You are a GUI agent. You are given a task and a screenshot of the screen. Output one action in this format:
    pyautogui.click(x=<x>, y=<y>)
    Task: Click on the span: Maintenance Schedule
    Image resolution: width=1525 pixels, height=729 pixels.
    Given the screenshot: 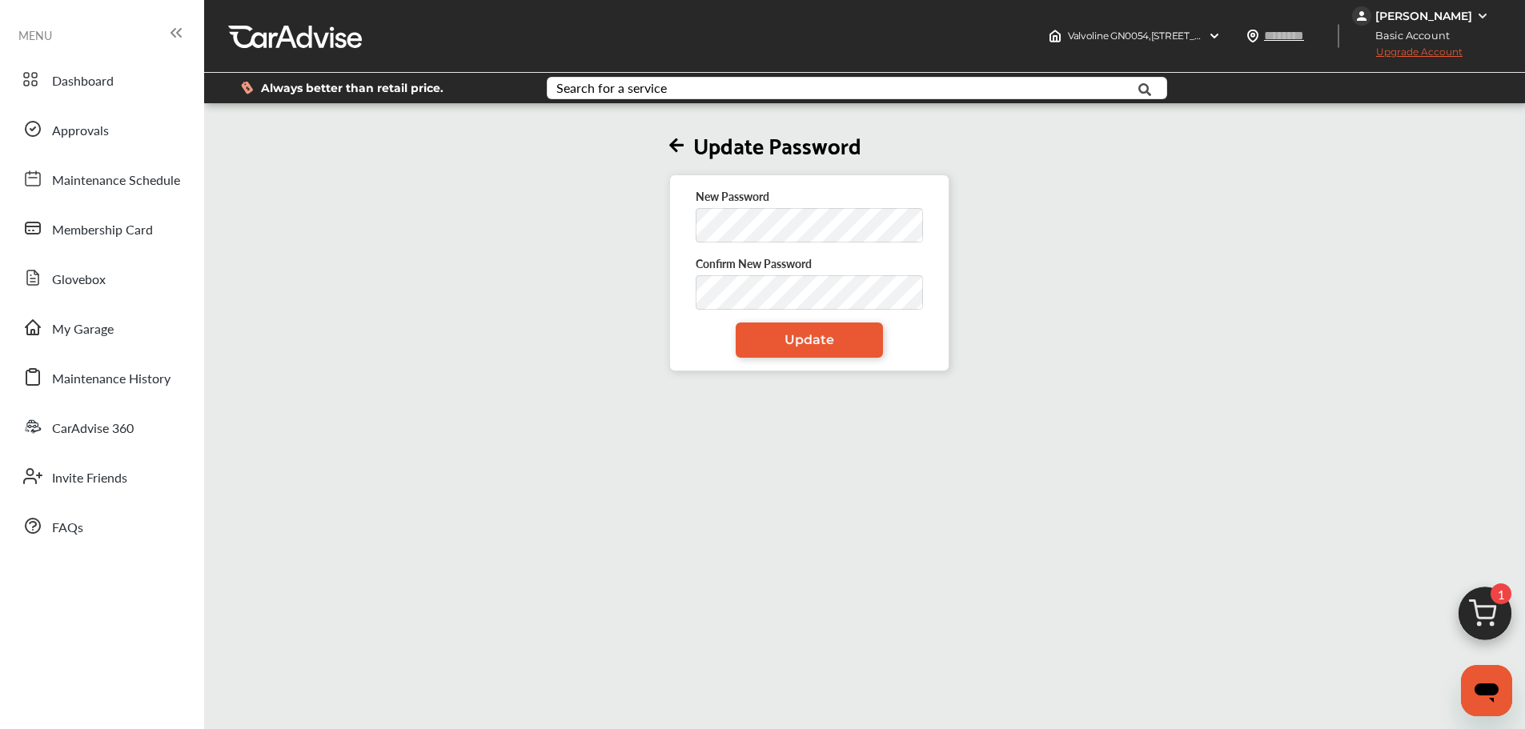 What is the action you would take?
    pyautogui.click(x=116, y=181)
    